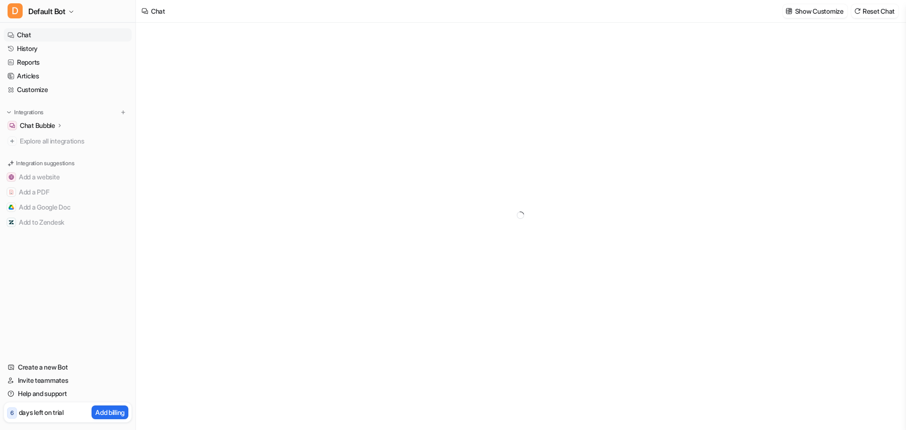 The width and height of the screenshot is (906, 430). What do you see at coordinates (11, 192) in the screenshot?
I see `img: Add a PDF` at bounding box center [11, 192].